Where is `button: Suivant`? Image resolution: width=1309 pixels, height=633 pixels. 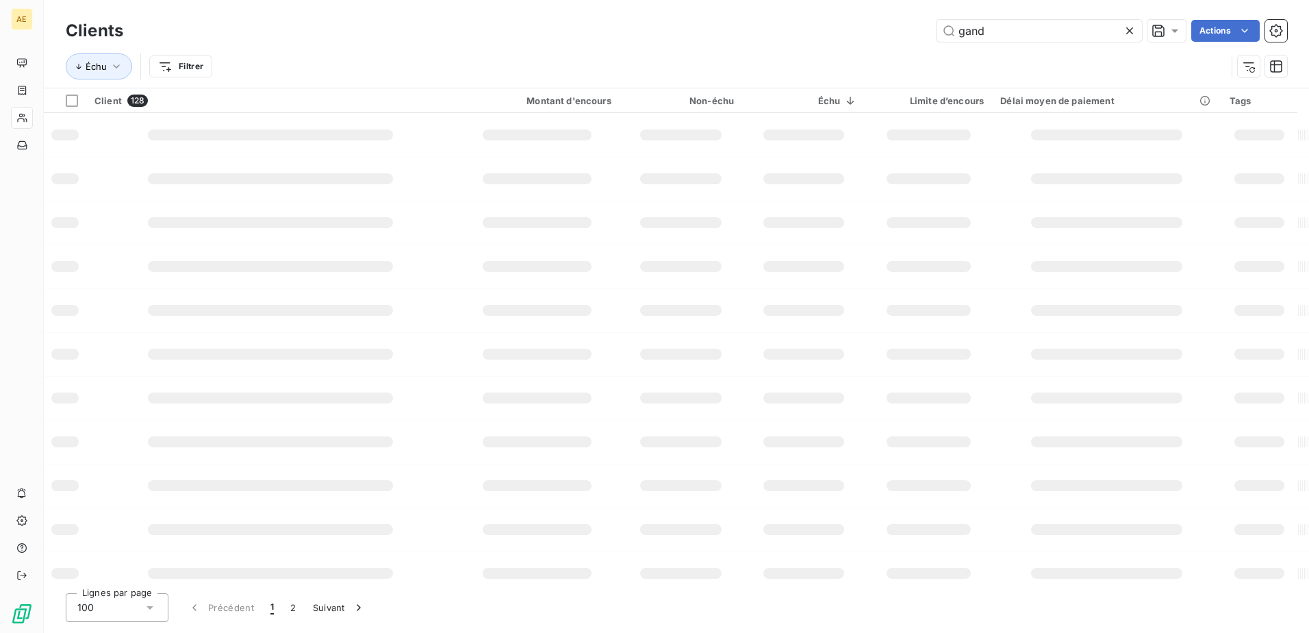
button: Suivant is located at coordinates (339, 607).